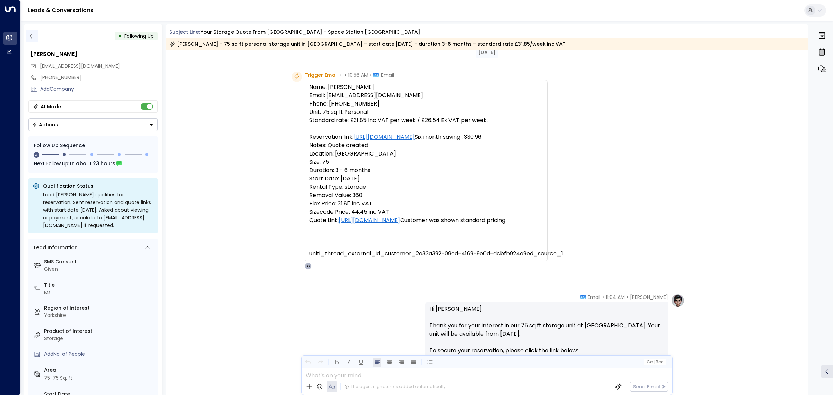 Image resolution: width=833 pixels, height=395 pixels. What do you see at coordinates (99, 338) in the screenshot?
I see `div: Storage` at bounding box center [99, 338].